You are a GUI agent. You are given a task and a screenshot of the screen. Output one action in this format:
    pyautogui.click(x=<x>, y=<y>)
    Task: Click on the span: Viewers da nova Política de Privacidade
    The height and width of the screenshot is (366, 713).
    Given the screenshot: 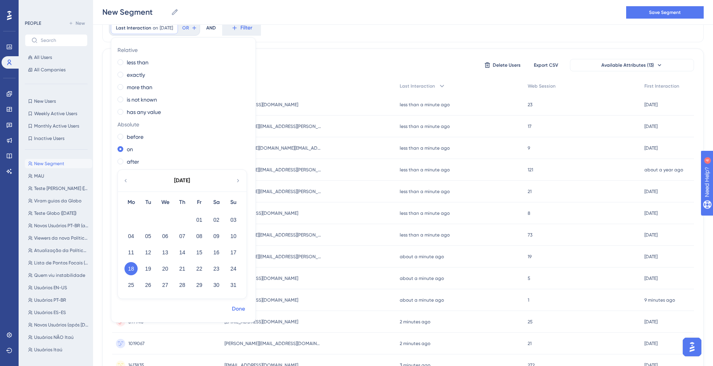 What is the action you would take?
    pyautogui.click(x=62, y=238)
    